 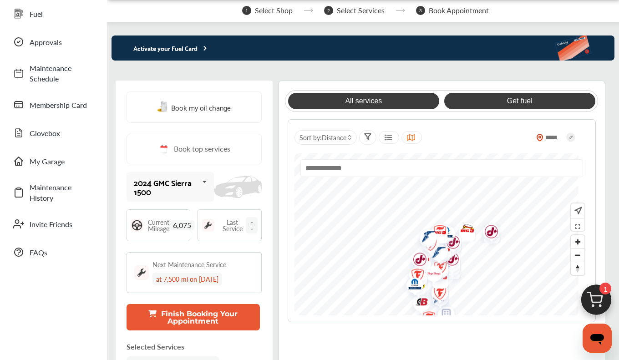 What do you see at coordinates (137, 225) in the screenshot?
I see `img: steering_logo` at bounding box center [137, 225].